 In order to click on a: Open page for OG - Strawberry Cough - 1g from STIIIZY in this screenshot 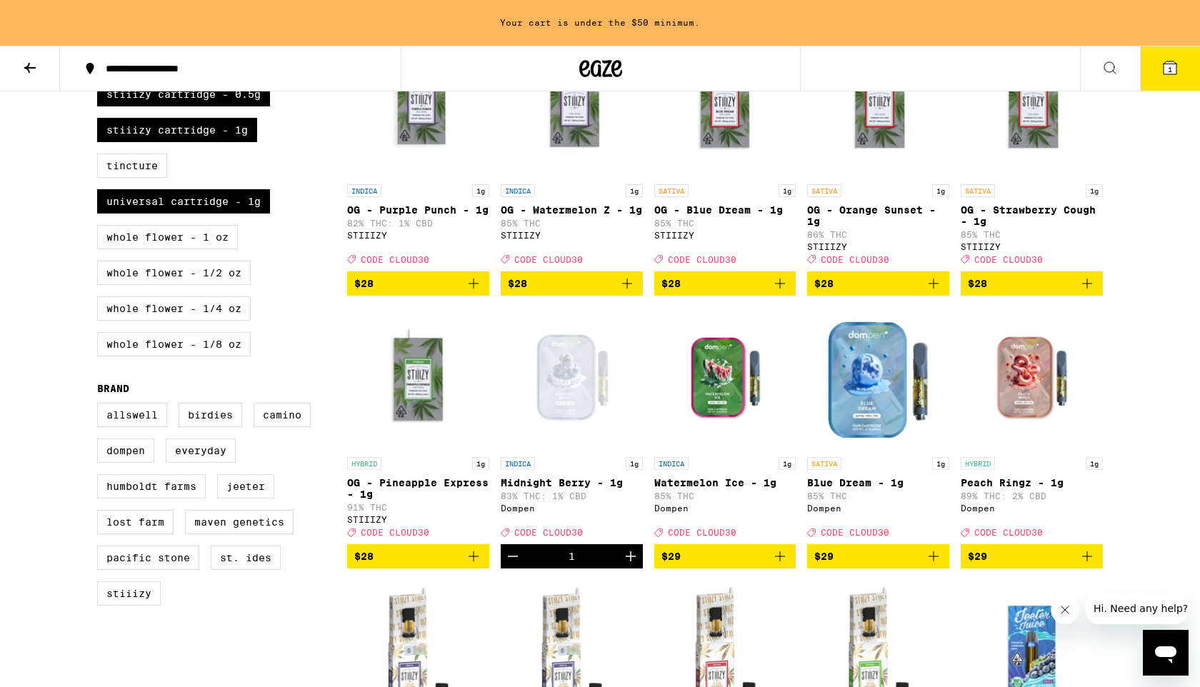, I will do `click(1031, 153)`.